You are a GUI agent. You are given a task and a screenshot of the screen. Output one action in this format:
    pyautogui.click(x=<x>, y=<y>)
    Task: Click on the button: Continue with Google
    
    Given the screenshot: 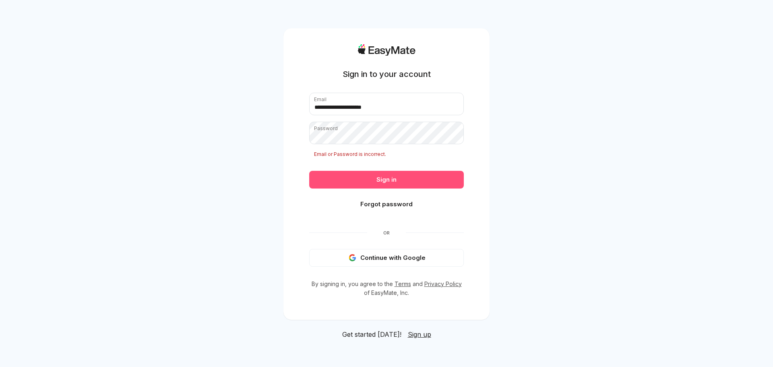 What is the action you would take?
    pyautogui.click(x=387, y=258)
    